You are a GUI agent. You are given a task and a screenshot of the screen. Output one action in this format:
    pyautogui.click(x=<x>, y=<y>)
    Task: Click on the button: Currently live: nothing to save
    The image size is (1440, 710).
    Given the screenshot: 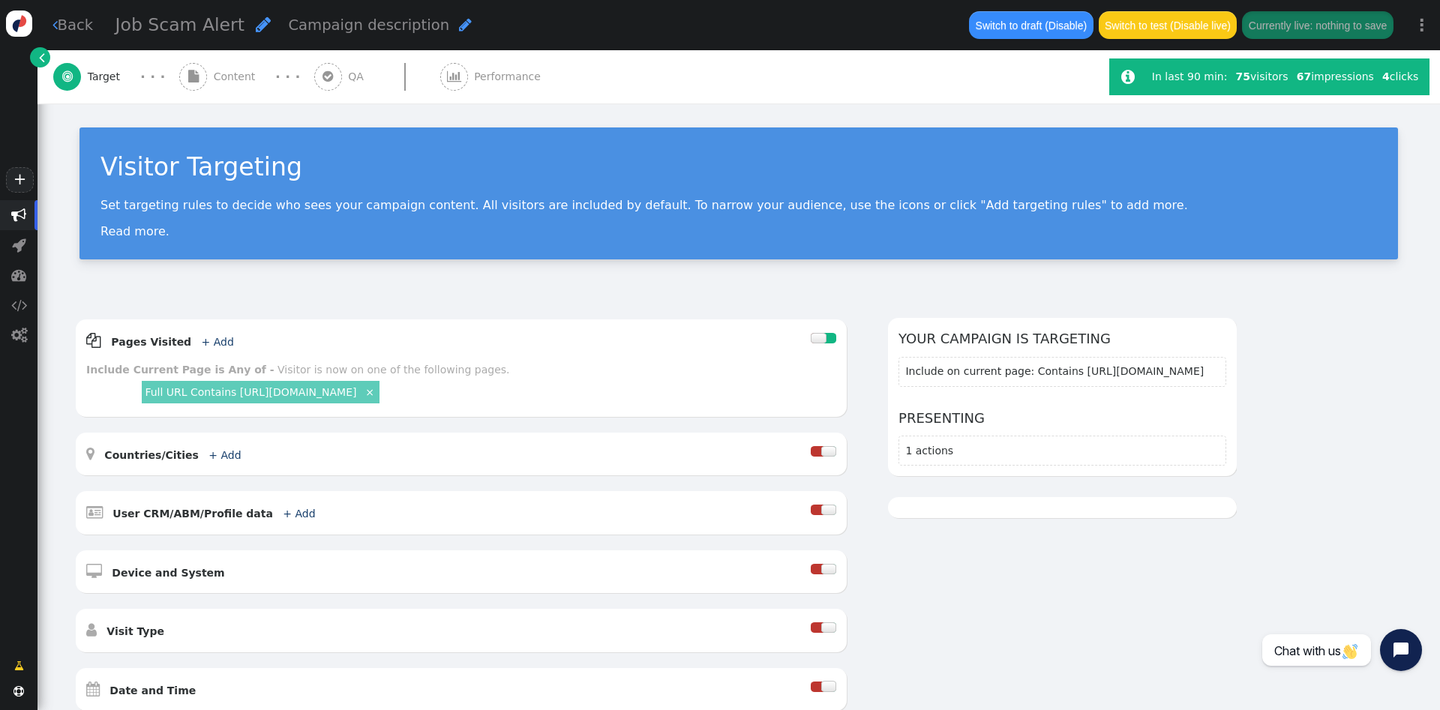 What is the action you would take?
    pyautogui.click(x=1317, y=25)
    